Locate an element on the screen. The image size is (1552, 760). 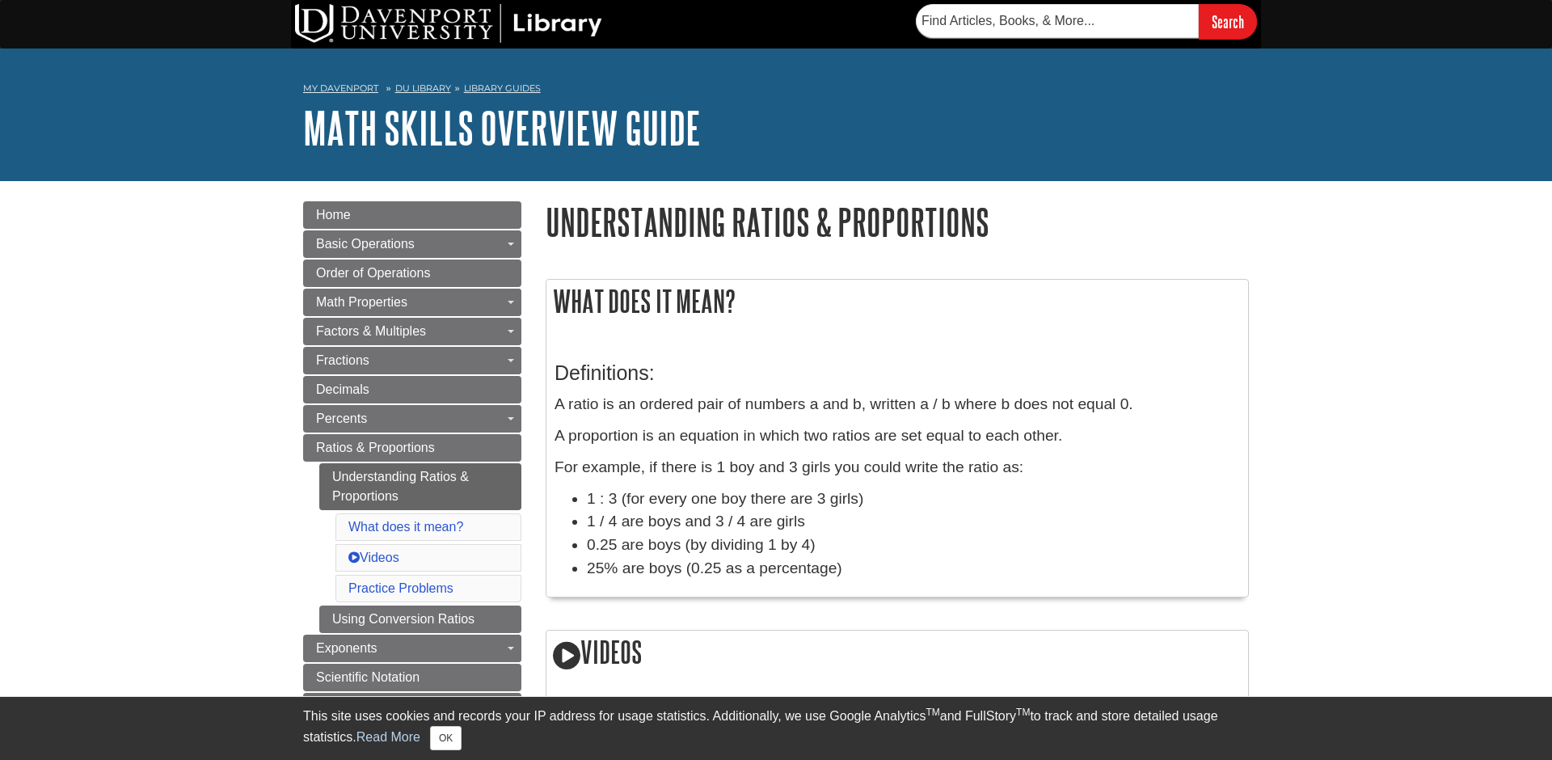
a: Practice Problems is located at coordinates (401, 588).